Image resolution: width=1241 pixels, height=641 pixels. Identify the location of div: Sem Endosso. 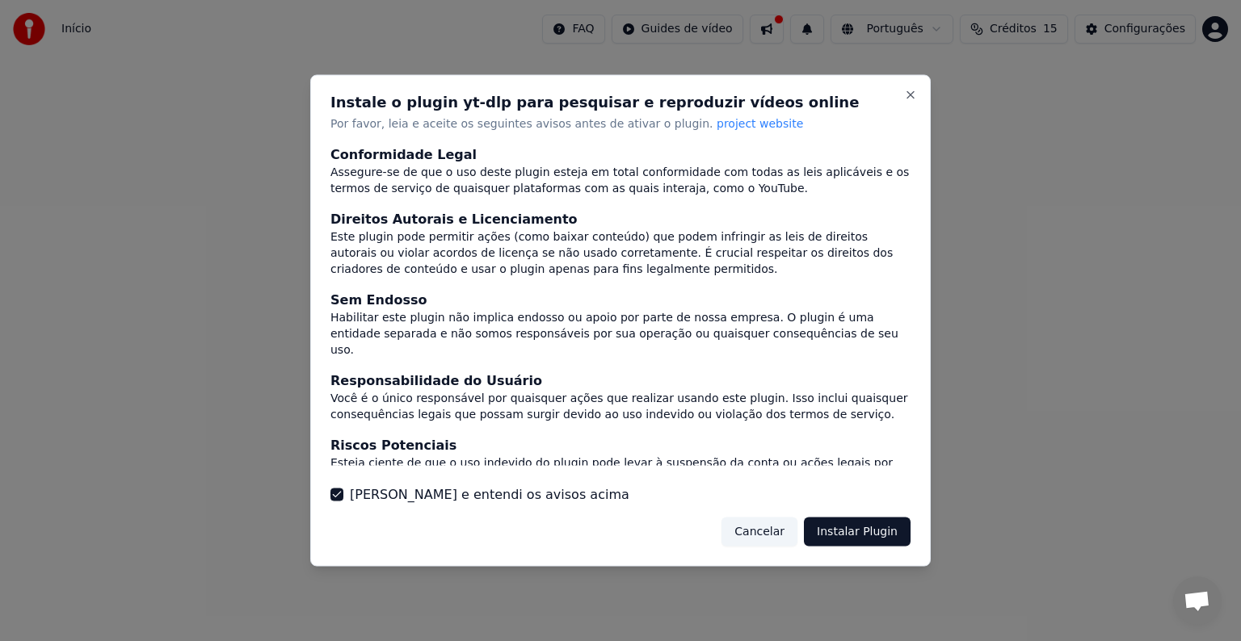
(620, 300).